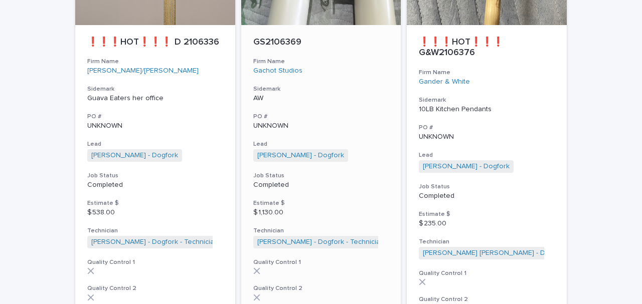 The image size is (642, 304). I want to click on a: Gander & White, so click(444, 82).